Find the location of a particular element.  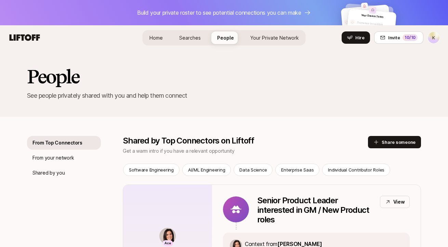

h2: People is located at coordinates (53, 77).